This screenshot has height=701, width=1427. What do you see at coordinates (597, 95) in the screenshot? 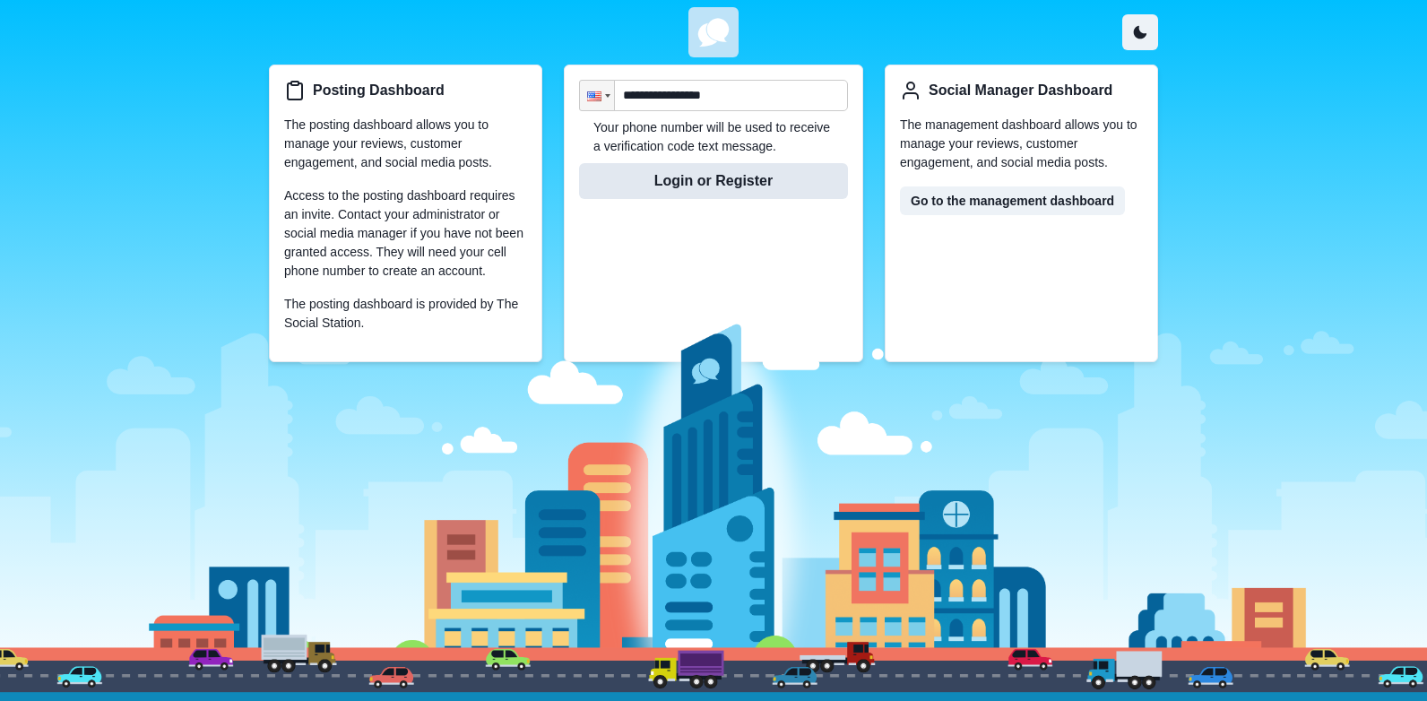
I see `div: United States: + 1` at bounding box center [597, 95].